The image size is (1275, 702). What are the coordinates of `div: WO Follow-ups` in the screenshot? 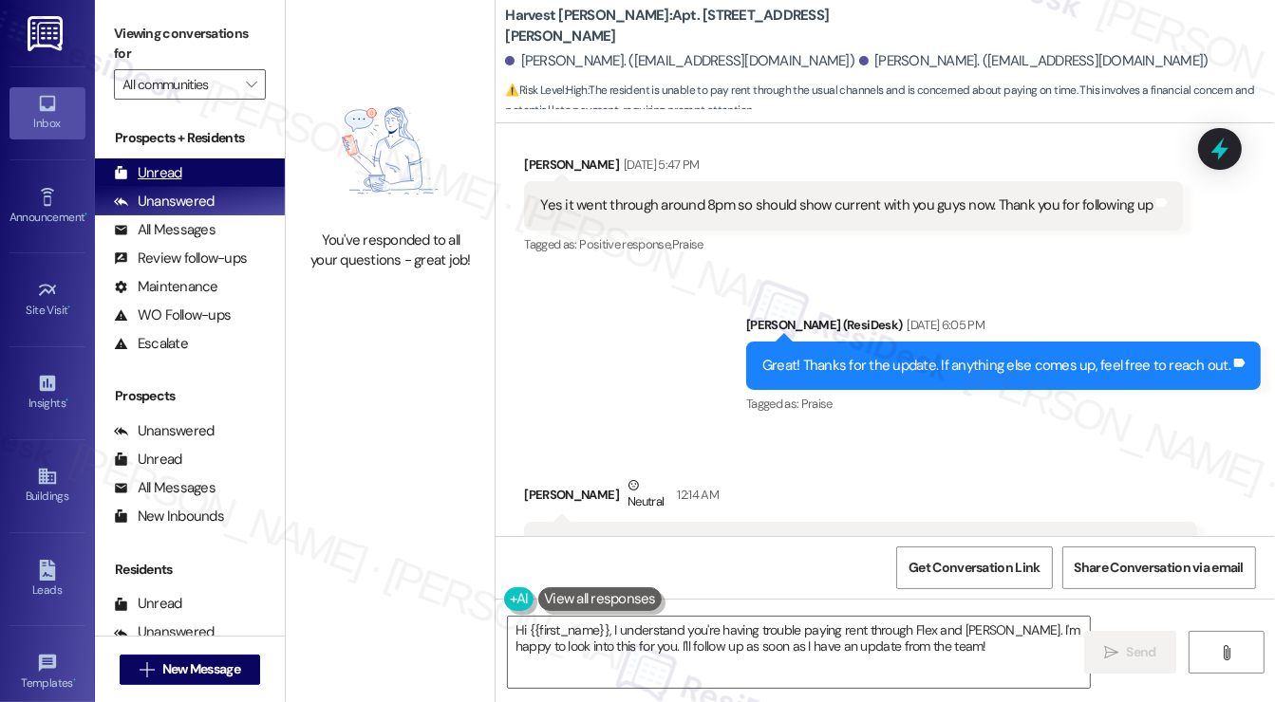 It's located at (172, 315).